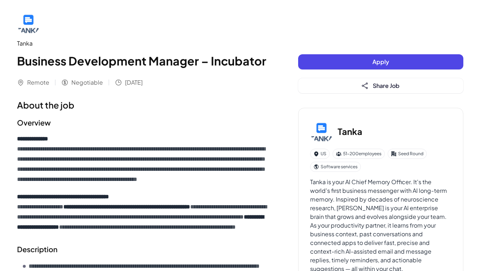 Image resolution: width=480 pixels, height=271 pixels. I want to click on span: Share Job, so click(386, 85).